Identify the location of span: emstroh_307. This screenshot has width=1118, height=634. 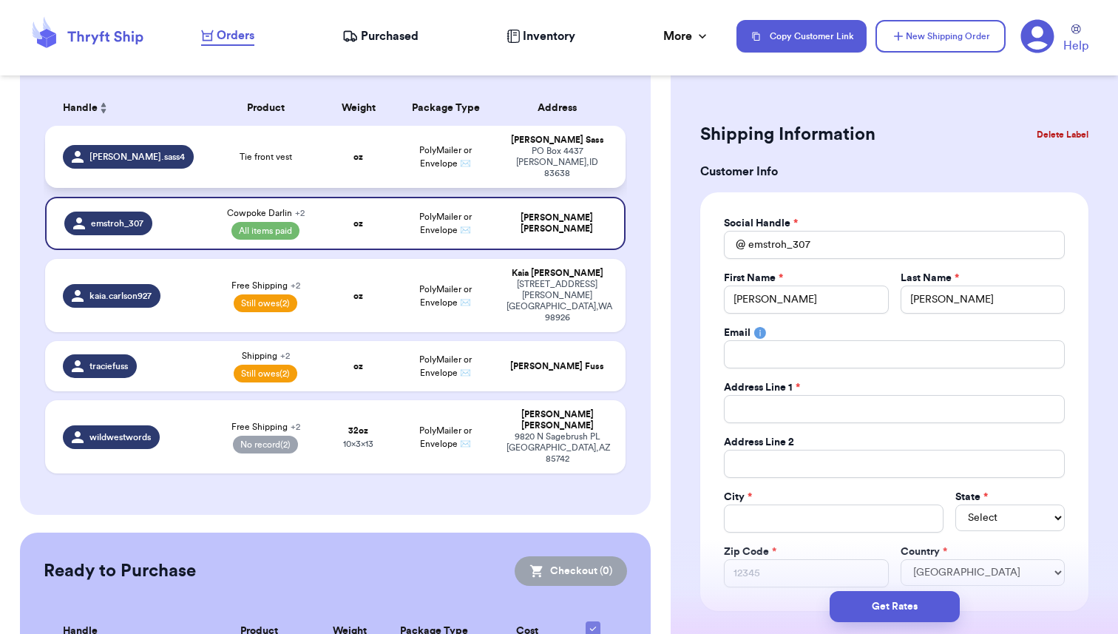
(117, 223).